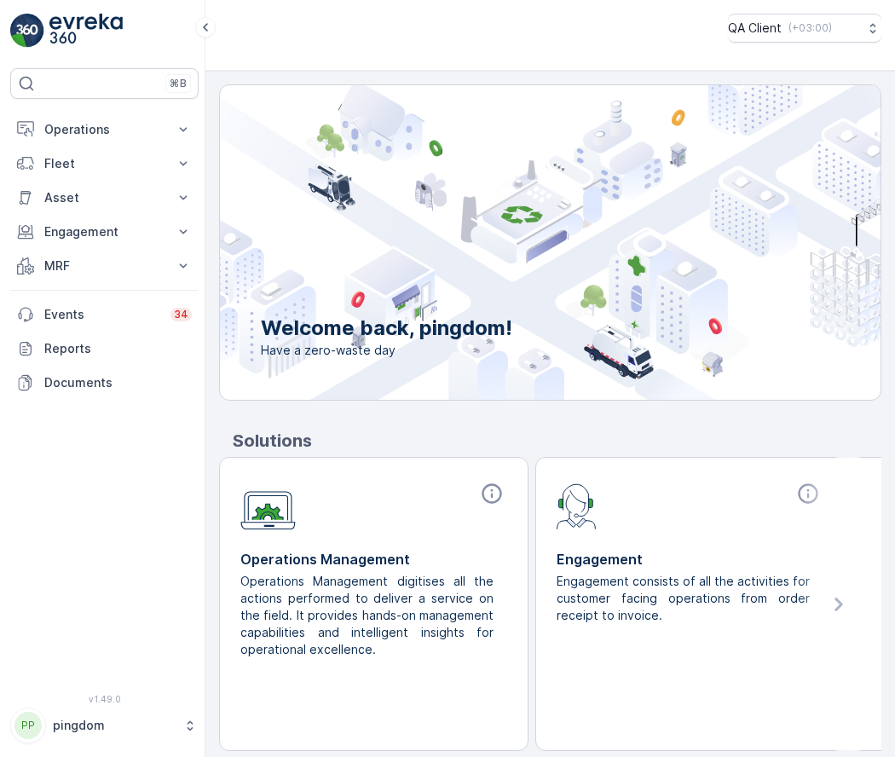  Describe the element at coordinates (104, 198) in the screenshot. I see `button: Asset` at that location.